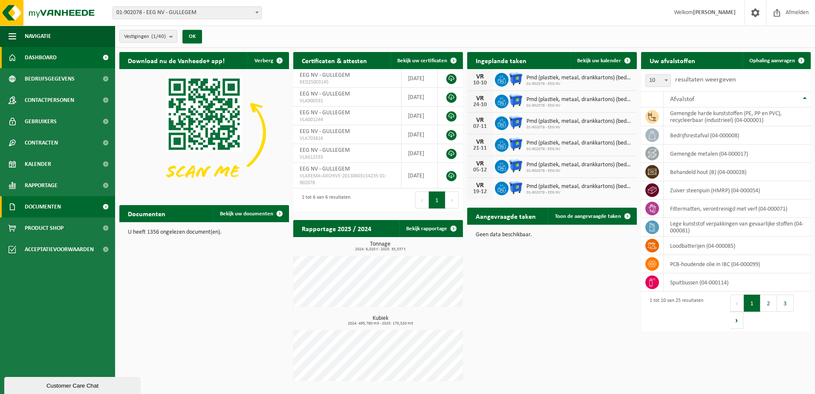 Image resolution: width=815 pixels, height=394 pixels. I want to click on span: Ophaling aanvragen, so click(772, 61).